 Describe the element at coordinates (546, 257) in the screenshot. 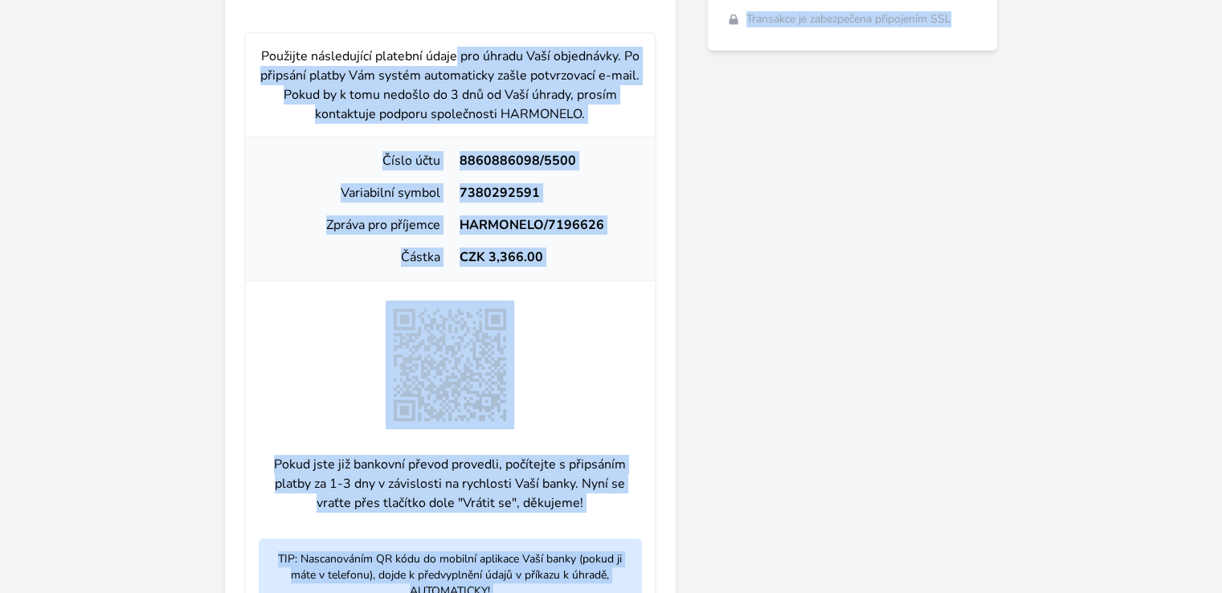

I see `div: CZK 3,366.00` at that location.